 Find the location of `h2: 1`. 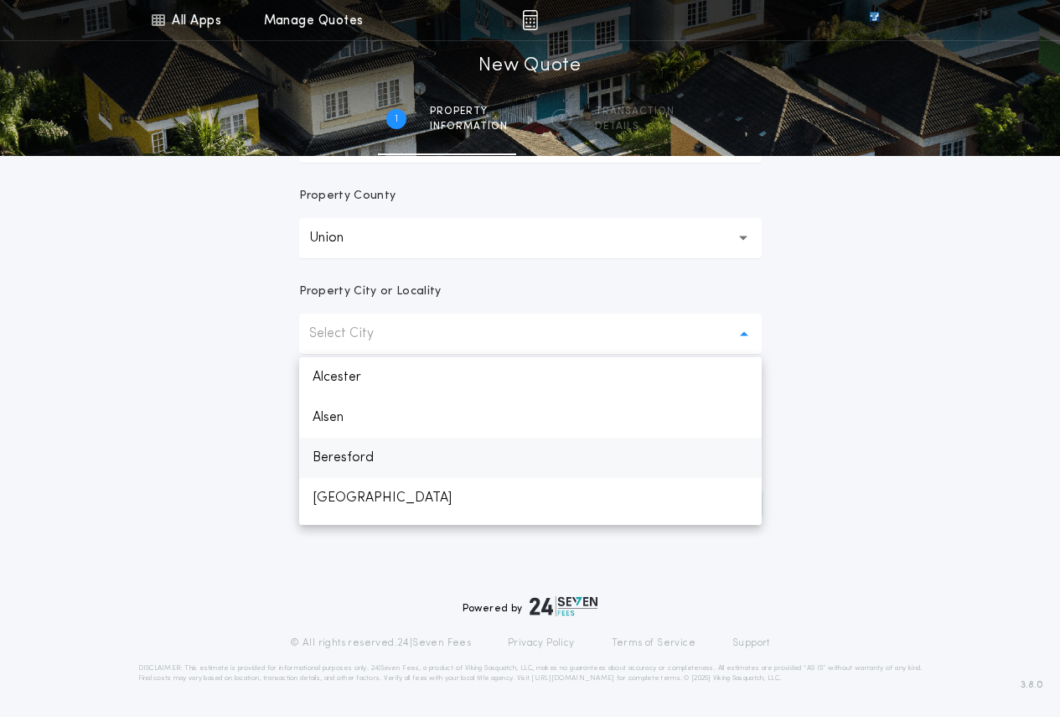

h2: 1 is located at coordinates (396, 119).